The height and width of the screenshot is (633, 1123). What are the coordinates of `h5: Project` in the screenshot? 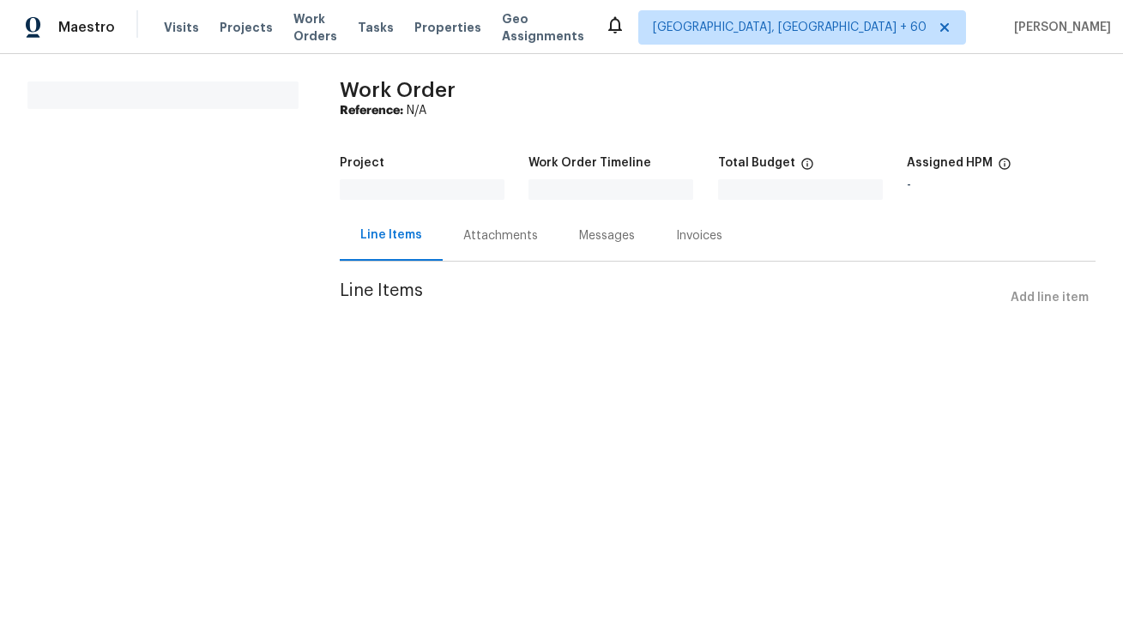 It's located at (362, 163).